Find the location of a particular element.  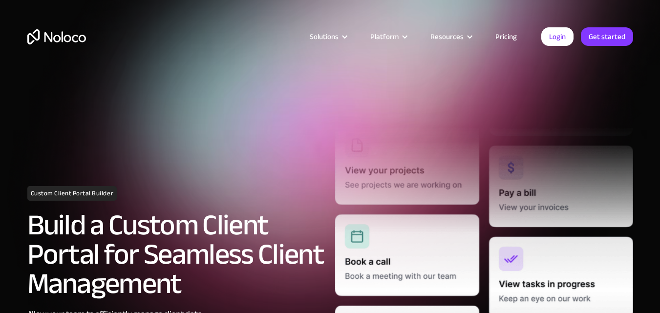

h1: Custom Client Portal Builder is located at coordinates (72, 194).